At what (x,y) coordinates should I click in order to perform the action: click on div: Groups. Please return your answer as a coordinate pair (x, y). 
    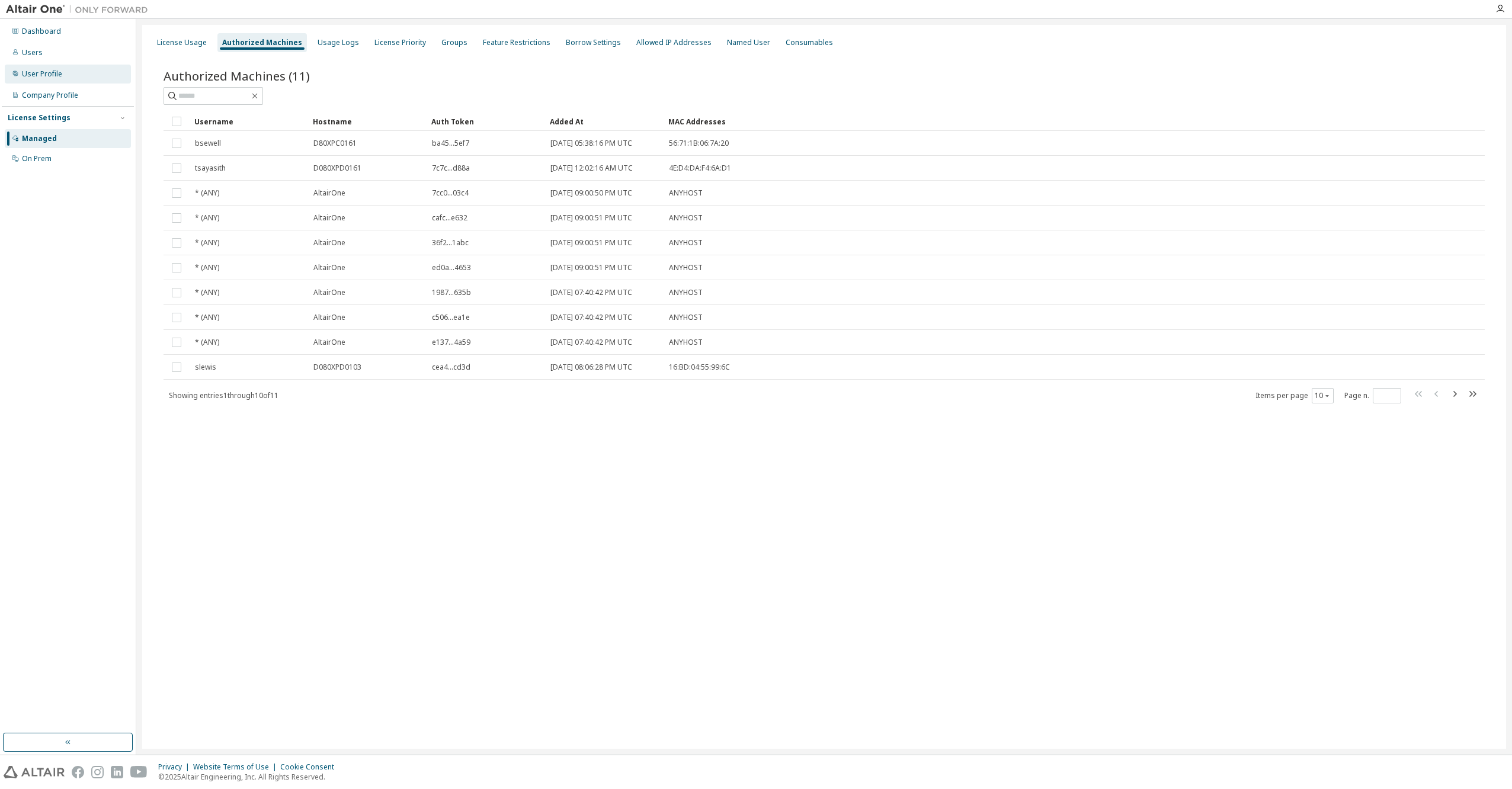
    Looking at the image, I should click on (455, 43).